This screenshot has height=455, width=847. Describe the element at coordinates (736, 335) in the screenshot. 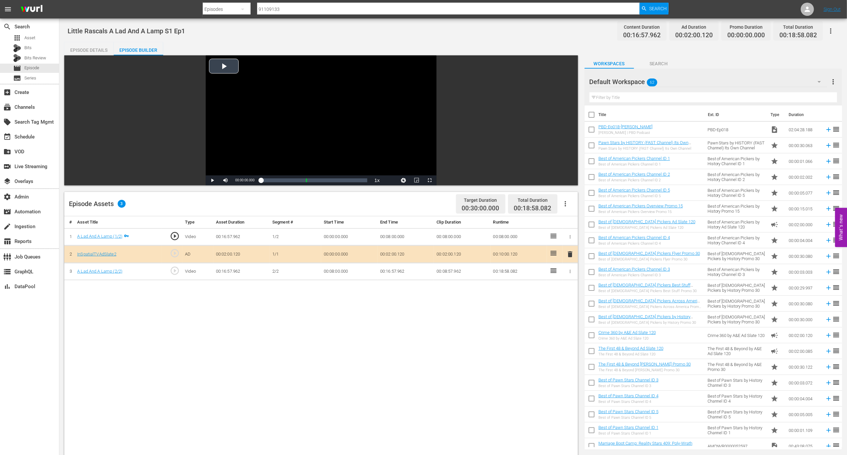

I see `td: Crime 360 by A&E Ad Slate 120` at that location.